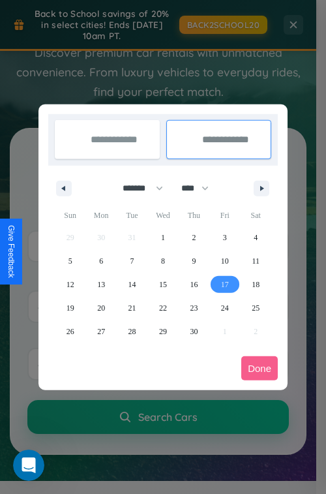 This screenshot has width=326, height=494. Describe the element at coordinates (101, 261) in the screenshot. I see `span: 6` at that location.